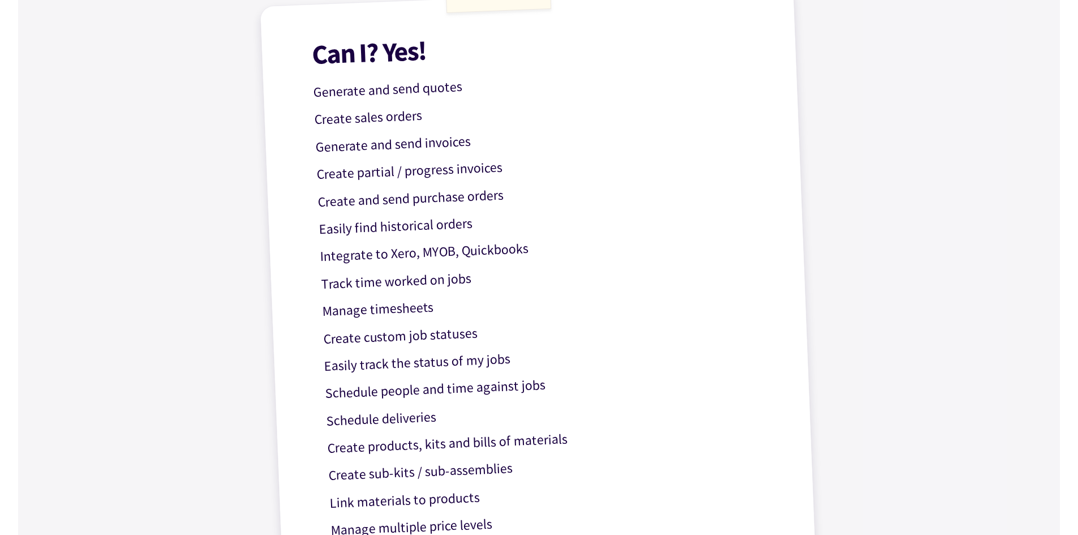  Describe the element at coordinates (555, 494) in the screenshot. I see `p: Link materials to products` at that location.